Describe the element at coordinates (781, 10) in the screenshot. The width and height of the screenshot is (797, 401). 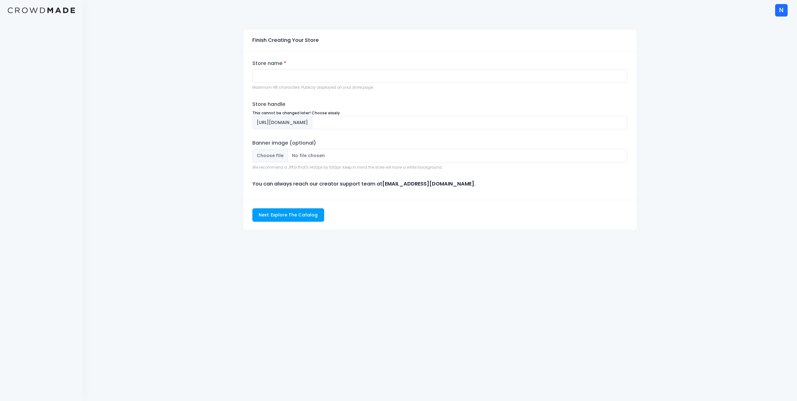
I see `div: N` at that location.